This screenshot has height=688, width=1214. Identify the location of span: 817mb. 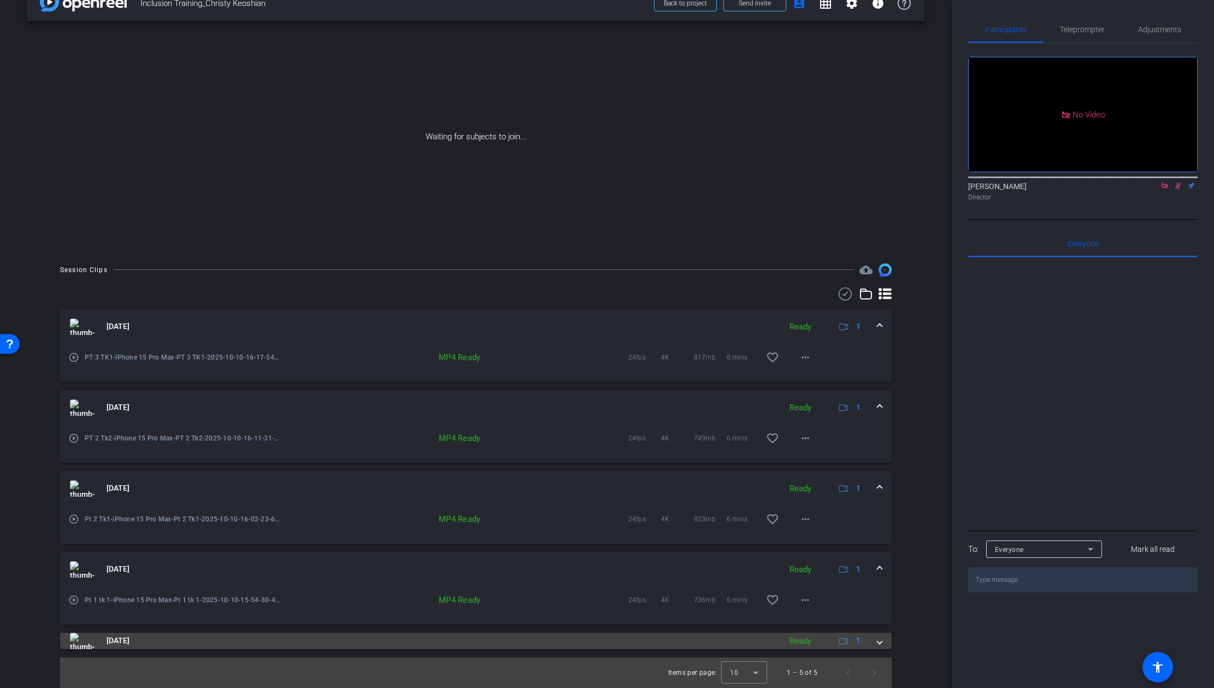
(710, 357).